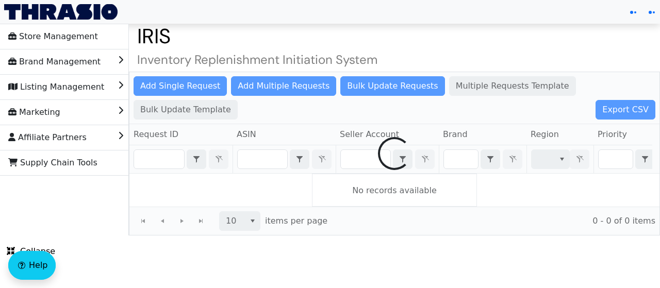  What do you see at coordinates (53, 163) in the screenshot?
I see `span: Supply Chain Tools` at bounding box center [53, 163].